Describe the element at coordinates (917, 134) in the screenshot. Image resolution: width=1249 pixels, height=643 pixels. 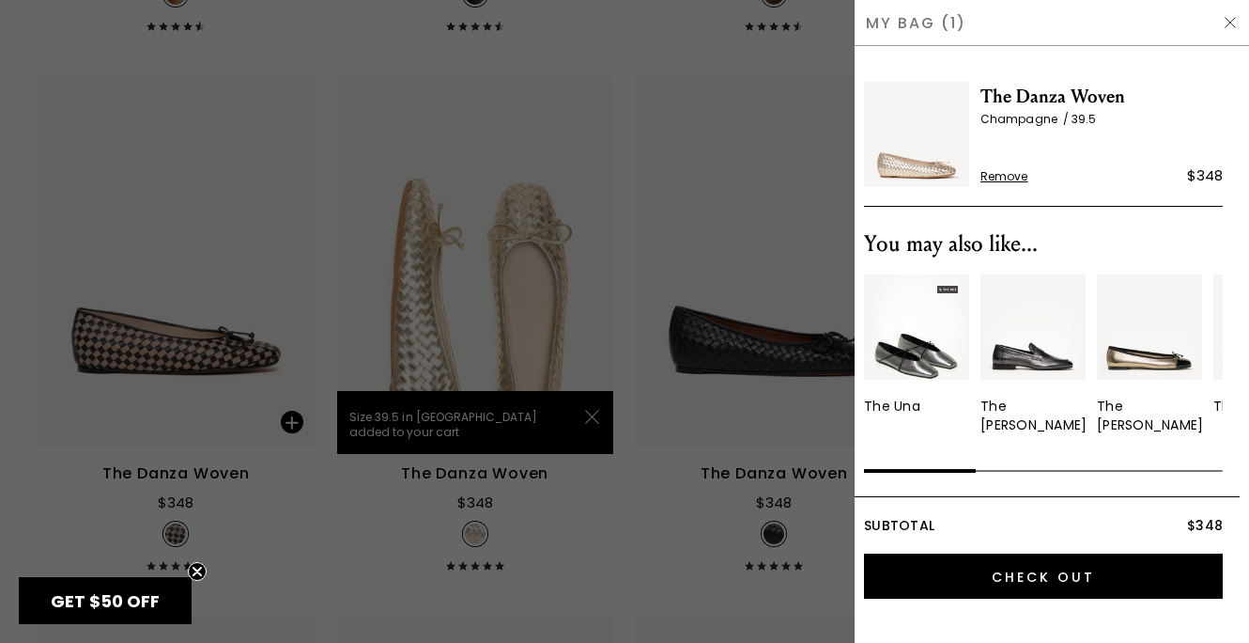
I see `img: The Danza Woven` at that location.